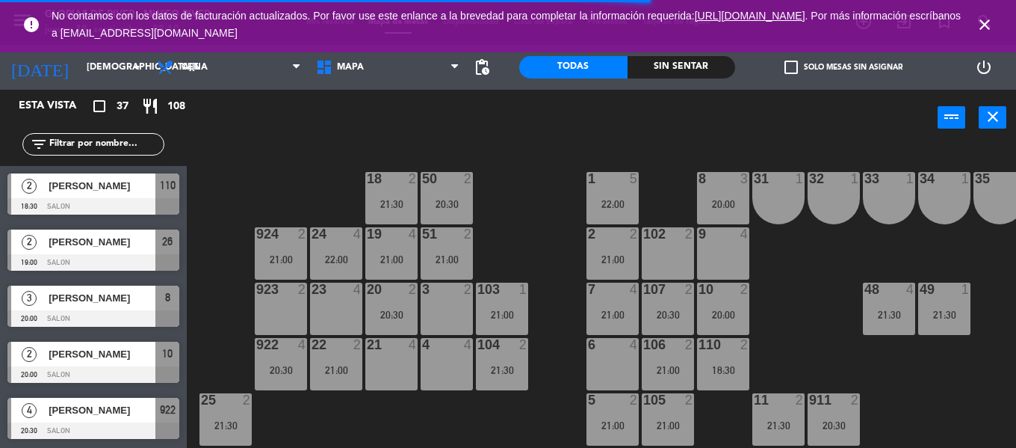 The height and width of the screenshot is (448, 1016). I want to click on div: 23, so click(312, 289).